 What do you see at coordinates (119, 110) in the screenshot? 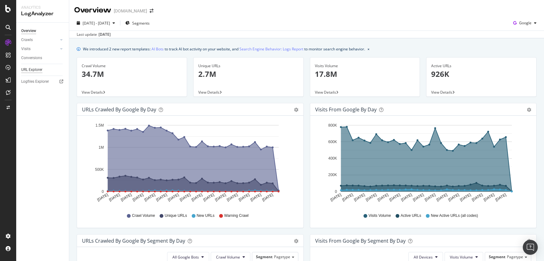
I see `div: URLs Crawled by Google by day` at bounding box center [119, 110].